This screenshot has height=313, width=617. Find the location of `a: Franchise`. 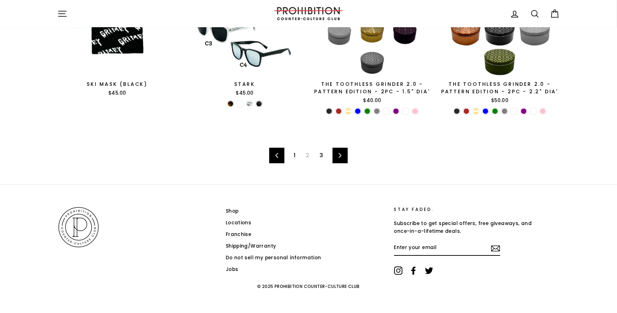

a: Franchise is located at coordinates (238, 235).